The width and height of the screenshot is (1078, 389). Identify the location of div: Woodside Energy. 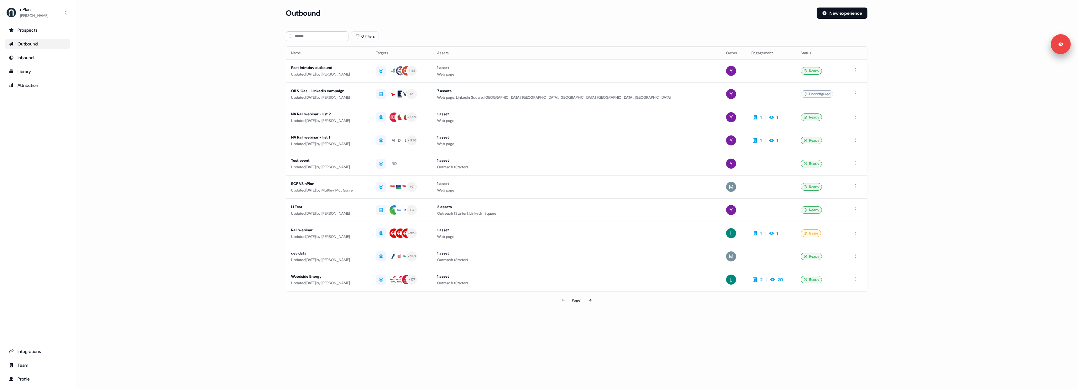
(328, 276).